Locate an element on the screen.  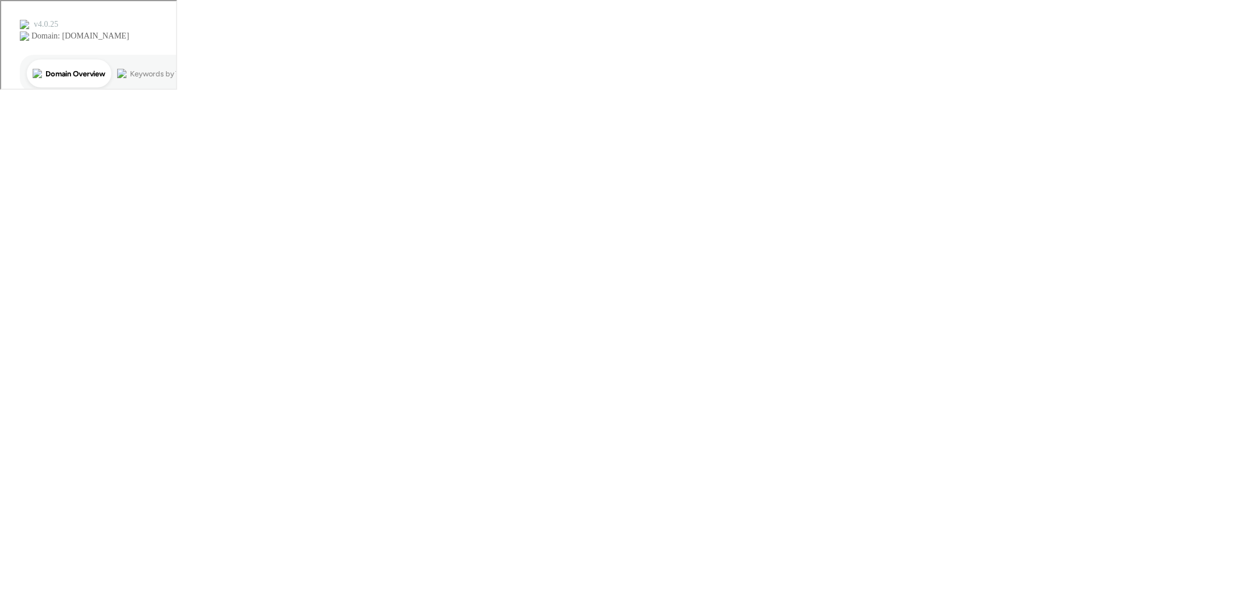
img: website_grey.svg is located at coordinates (23, 35).